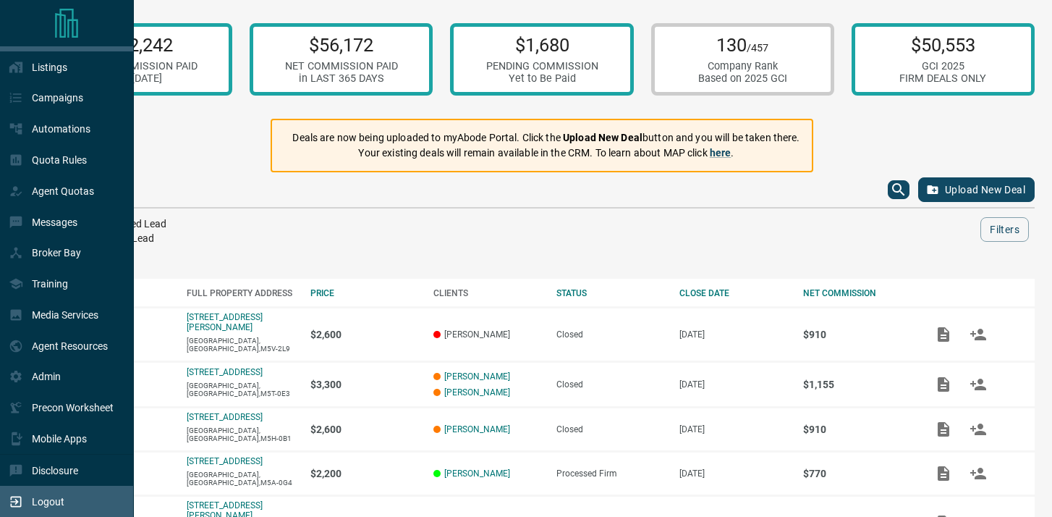 This screenshot has height=517, width=1052. Describe the element at coordinates (365, 384) in the screenshot. I see `p: $3,300` at that location.